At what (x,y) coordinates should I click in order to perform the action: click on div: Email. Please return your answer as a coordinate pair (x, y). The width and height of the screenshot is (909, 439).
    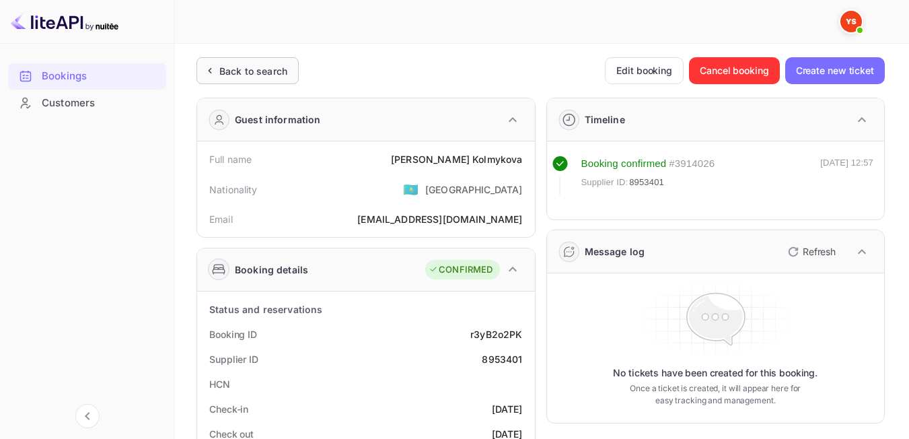
    Looking at the image, I should click on (221, 219).